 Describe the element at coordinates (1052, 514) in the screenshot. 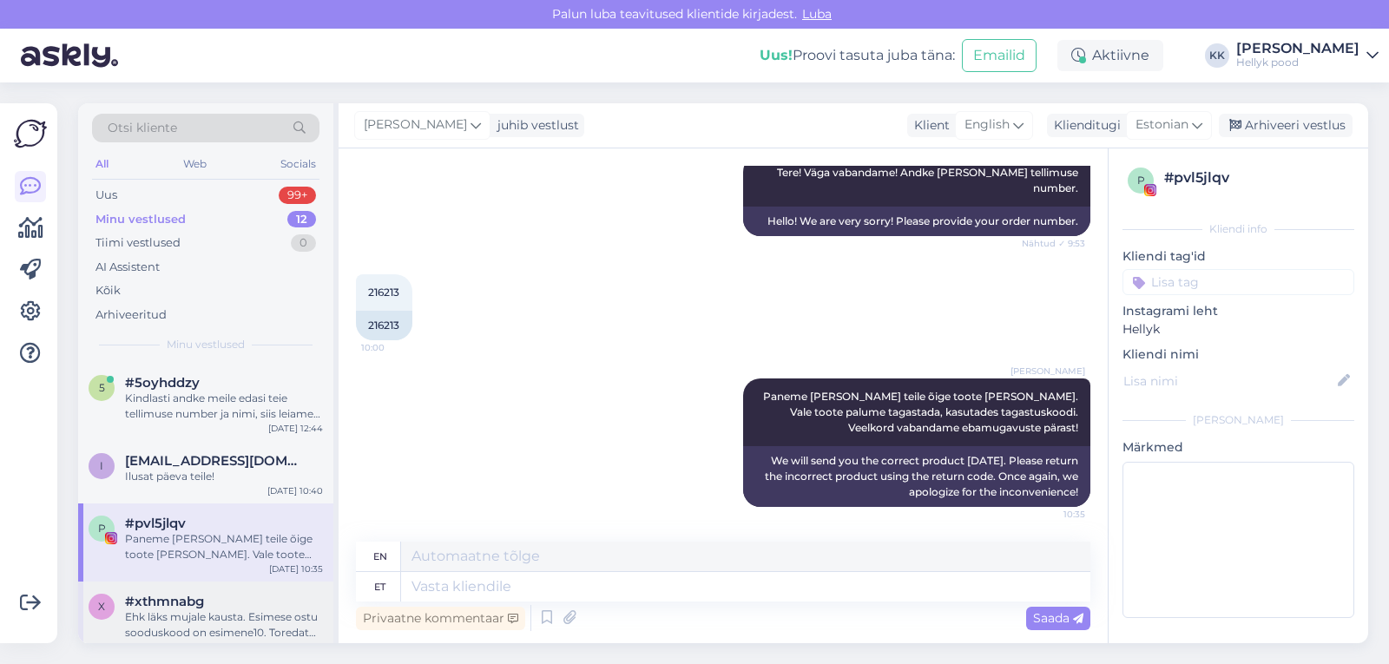

I see `span: 10:35` at that location.